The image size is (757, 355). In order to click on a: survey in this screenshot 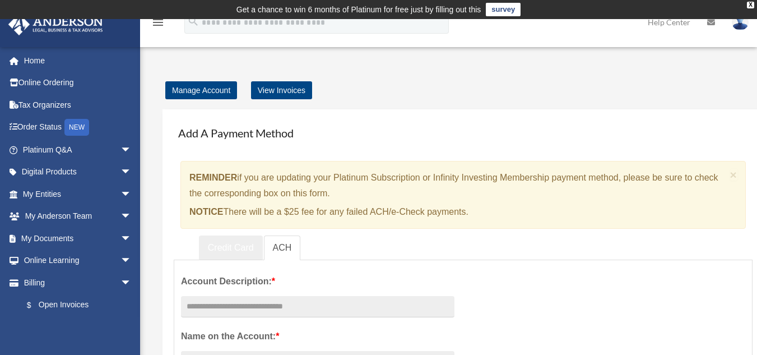, I will do `click(503, 10)`.